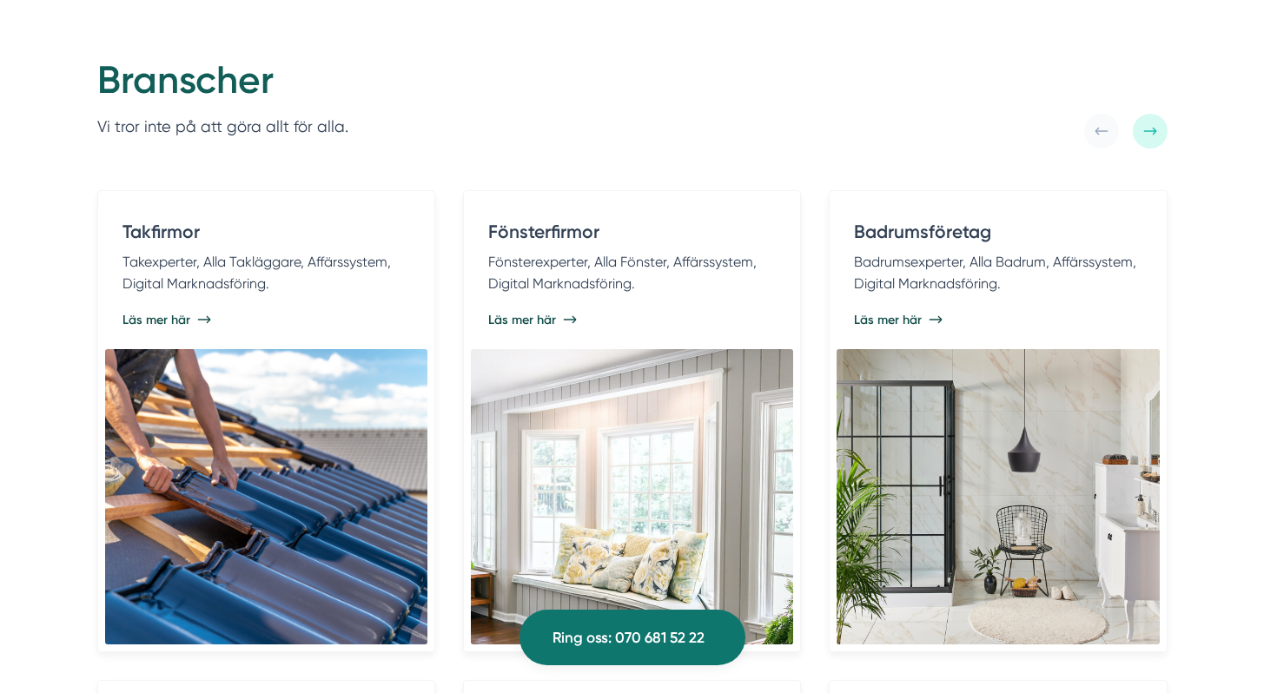  I want to click on h4: Fönsterfirmor, so click(632, 235).